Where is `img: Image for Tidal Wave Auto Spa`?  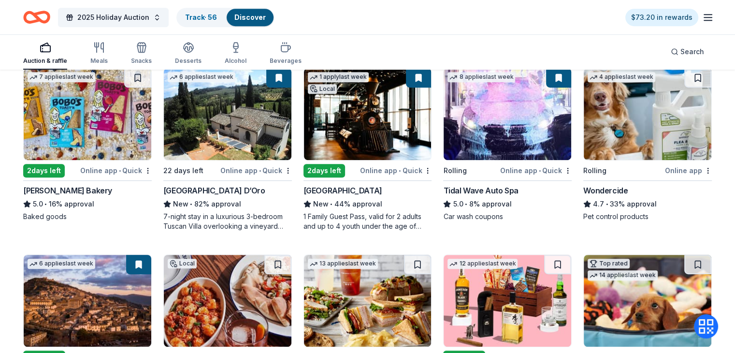
img: Image for Tidal Wave Auto Spa is located at coordinates (507, 114).